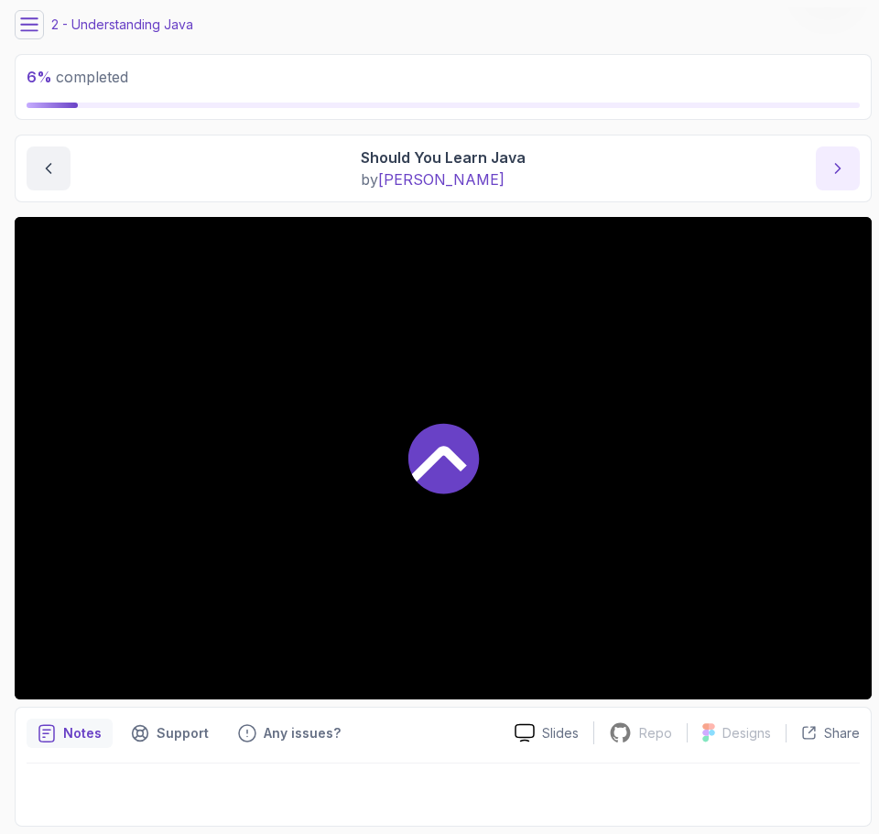  I want to click on p: Should You Learn Java, so click(443, 158).